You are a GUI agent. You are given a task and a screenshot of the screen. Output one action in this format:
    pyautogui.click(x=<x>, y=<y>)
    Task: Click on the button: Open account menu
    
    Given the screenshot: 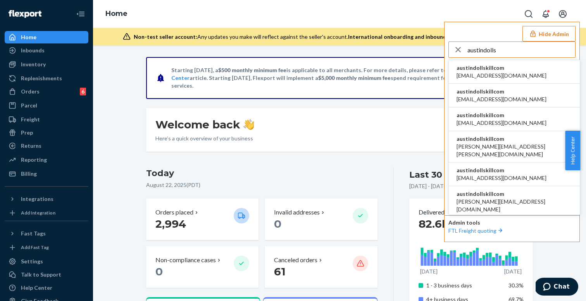 What is the action you would take?
    pyautogui.click(x=563, y=14)
    